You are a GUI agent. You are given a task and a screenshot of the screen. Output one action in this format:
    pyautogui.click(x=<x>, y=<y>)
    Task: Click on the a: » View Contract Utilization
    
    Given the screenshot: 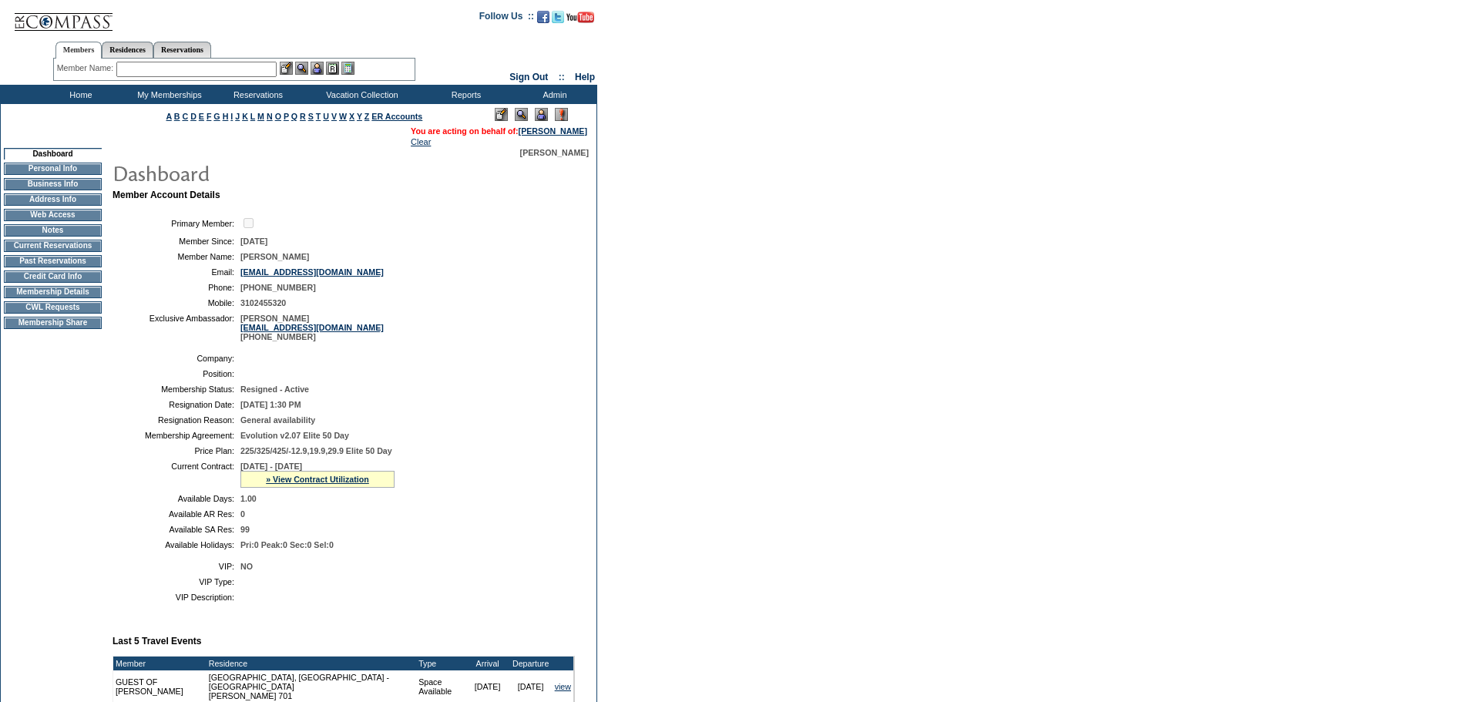 What is the action you would take?
    pyautogui.click(x=318, y=479)
    